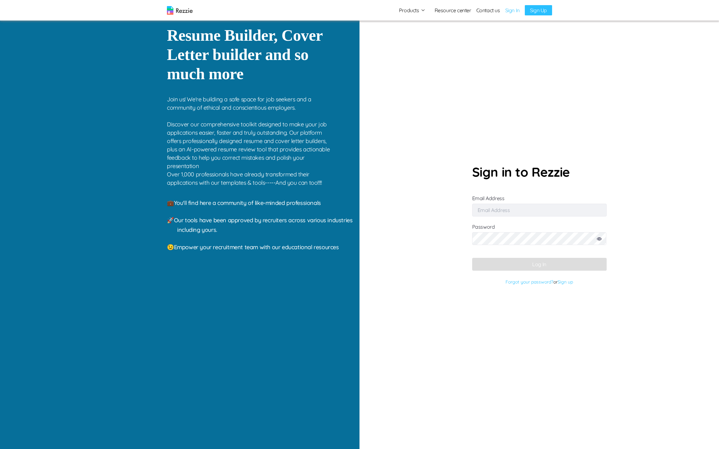  I want to click on a: Resource center, so click(453, 10).